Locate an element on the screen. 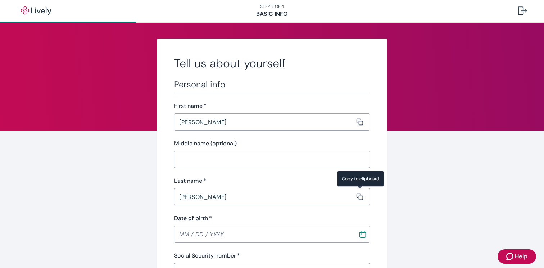  svg: Calendar is located at coordinates (363, 234).